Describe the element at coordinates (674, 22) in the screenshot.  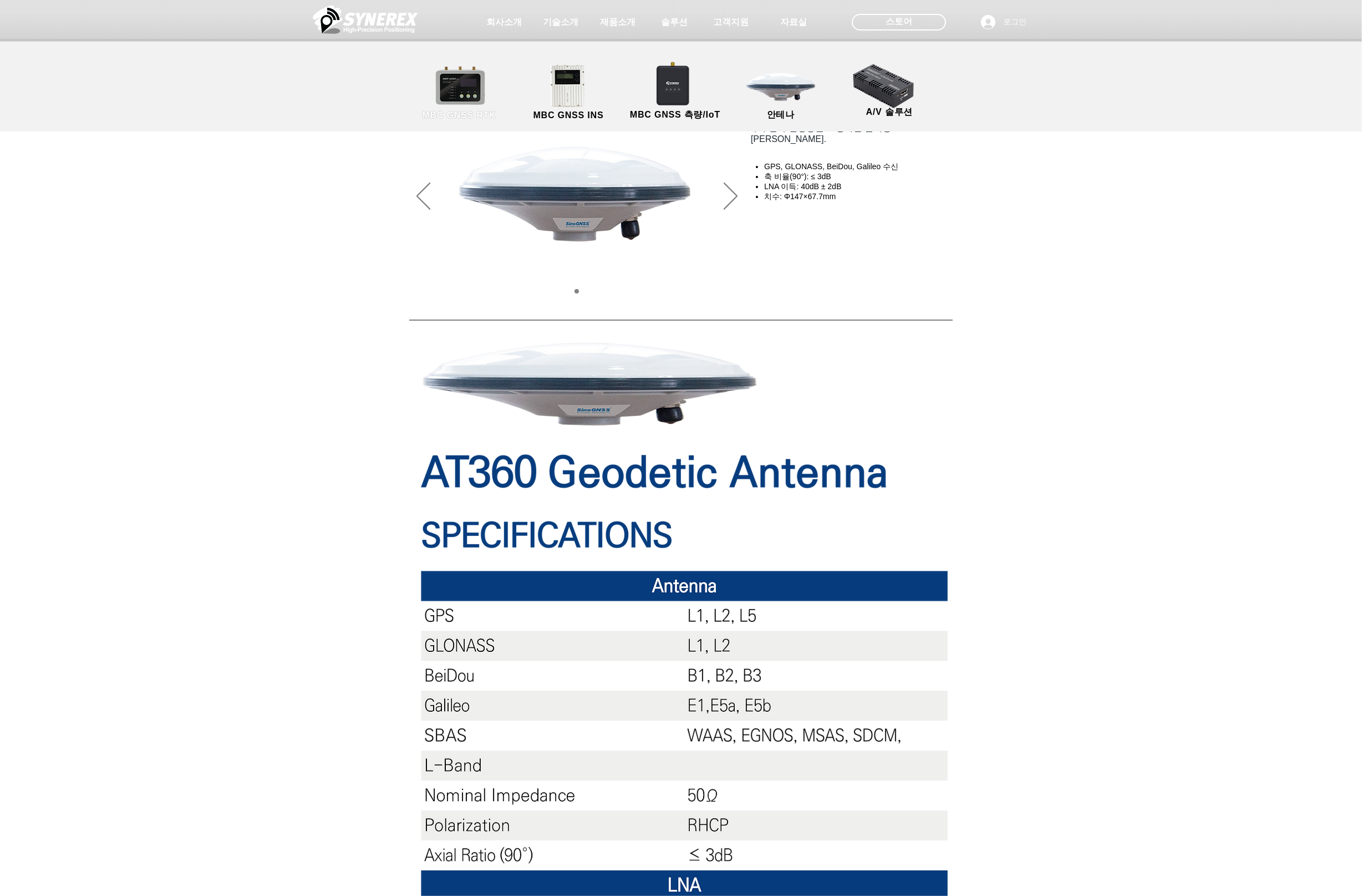
I see `span: 솔루션` at that location.